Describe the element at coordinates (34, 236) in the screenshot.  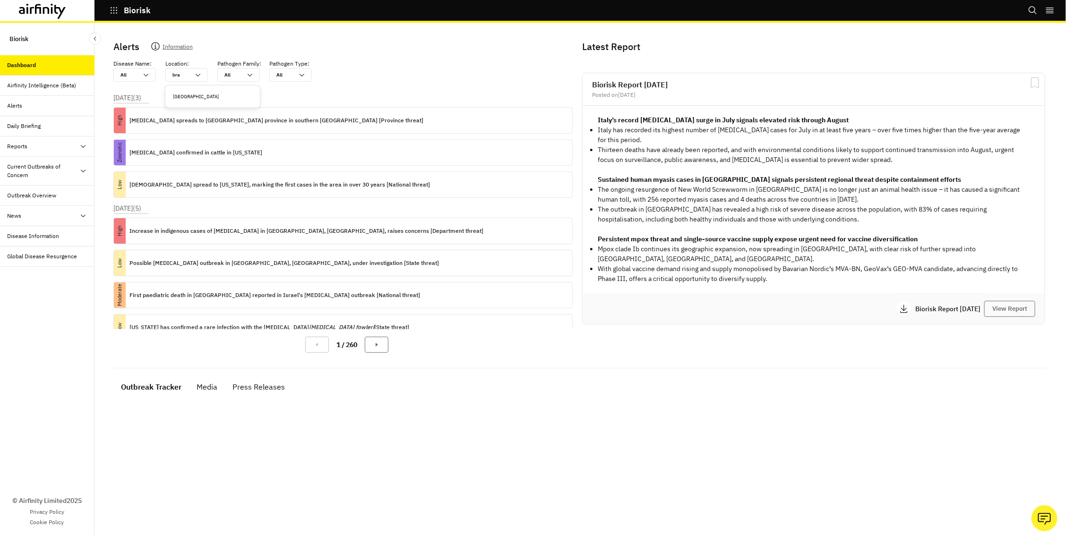
I see `div: Disease Information` at that location.